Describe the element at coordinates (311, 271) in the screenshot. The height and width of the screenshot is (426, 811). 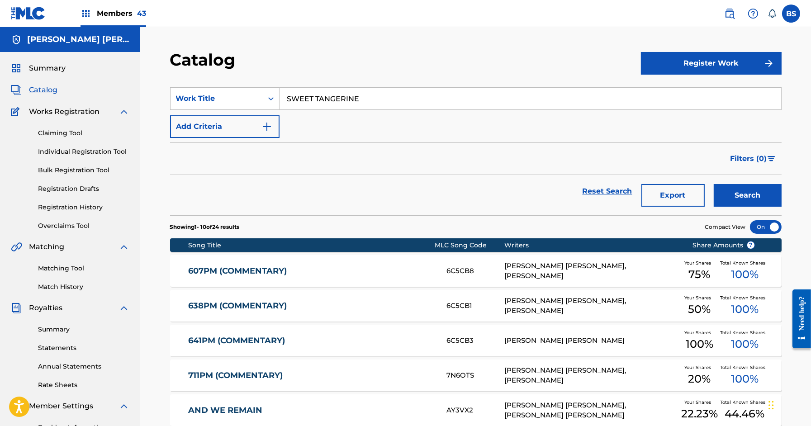
I see `a: 607PM (COMMENTARY)` at that location.